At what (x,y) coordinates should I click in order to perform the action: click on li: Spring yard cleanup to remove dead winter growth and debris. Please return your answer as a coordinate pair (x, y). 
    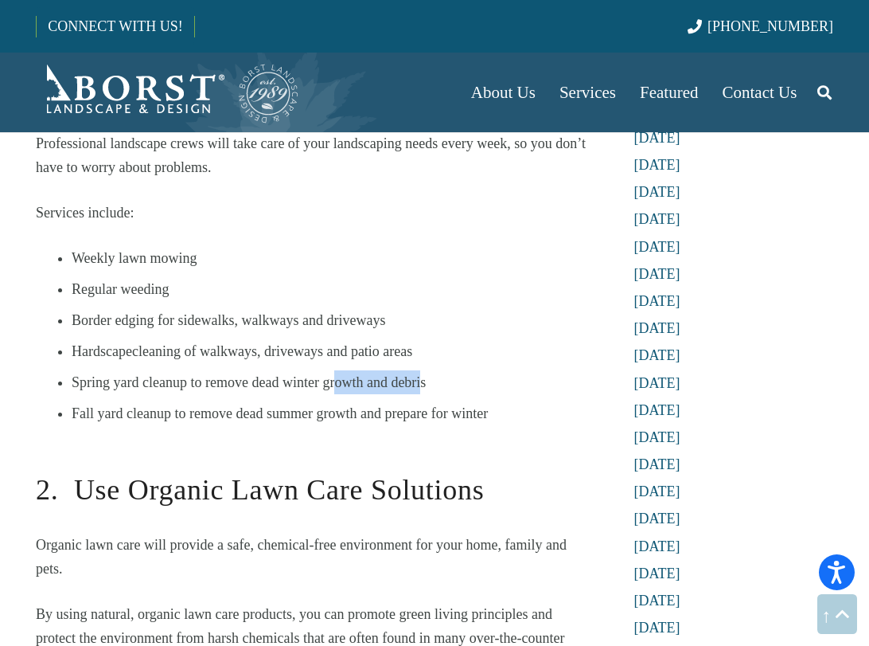
    Looking at the image, I should click on (333, 382).